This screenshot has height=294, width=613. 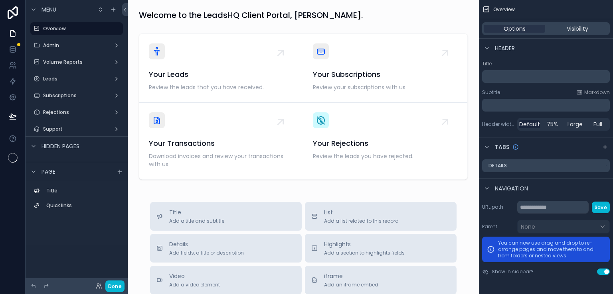 I want to click on a: Leads, so click(x=77, y=79).